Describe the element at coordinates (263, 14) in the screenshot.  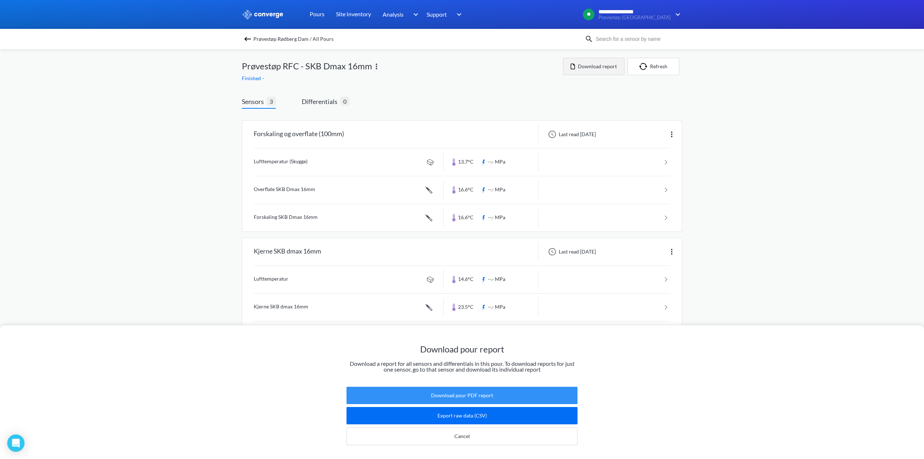
I see `img: logo_ewhite.svg` at that location.